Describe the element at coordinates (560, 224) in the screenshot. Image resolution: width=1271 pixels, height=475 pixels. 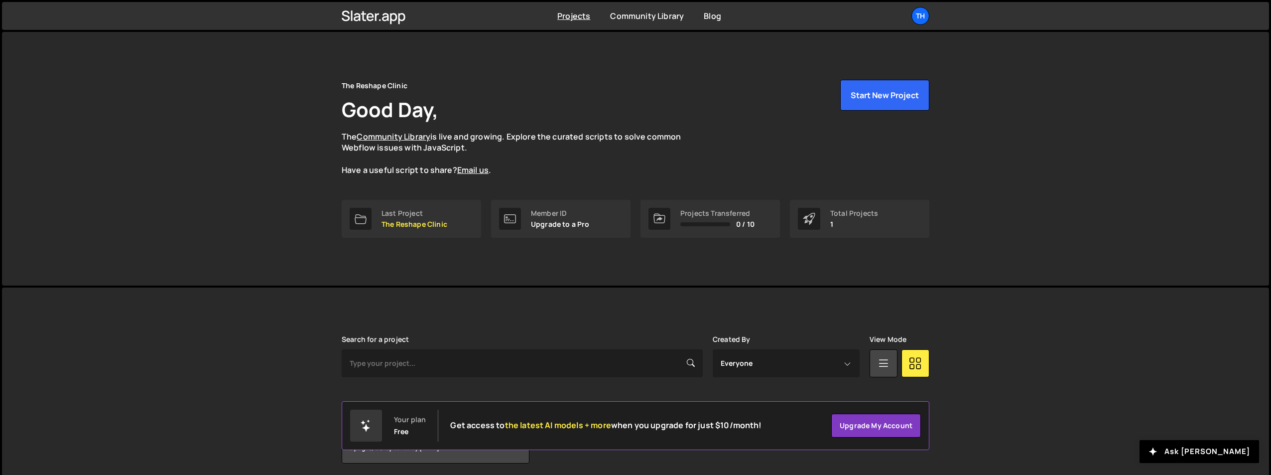
I see `p: Upgrade to a Pro` at that location.